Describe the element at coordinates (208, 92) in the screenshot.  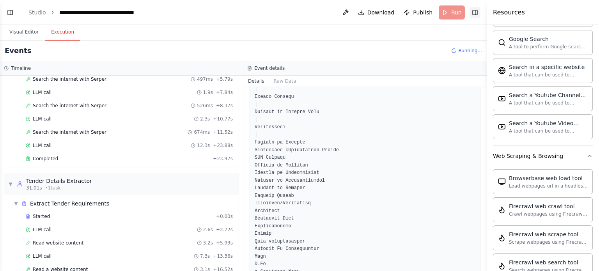
I see `span: 1.9s` at that location.